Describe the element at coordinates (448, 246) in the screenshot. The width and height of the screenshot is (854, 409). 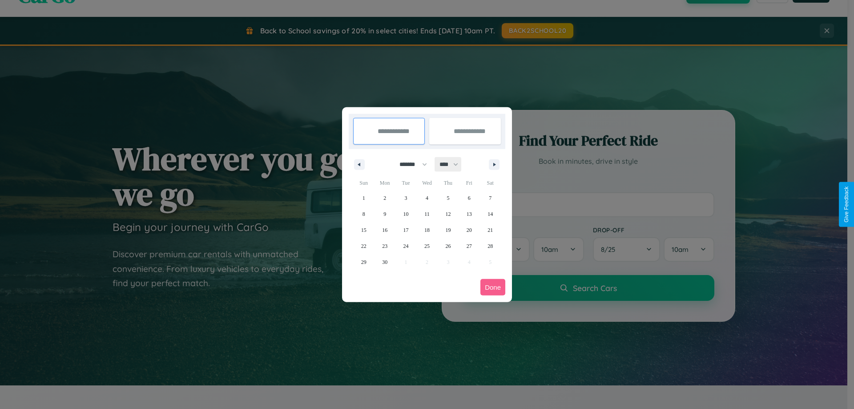
I see `button: 26` at that location.